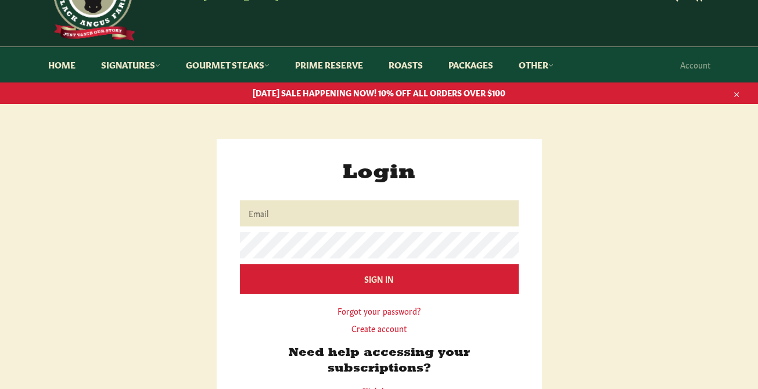 The height and width of the screenshot is (389, 758). What do you see at coordinates (536, 64) in the screenshot?
I see `a: Other` at bounding box center [536, 64].